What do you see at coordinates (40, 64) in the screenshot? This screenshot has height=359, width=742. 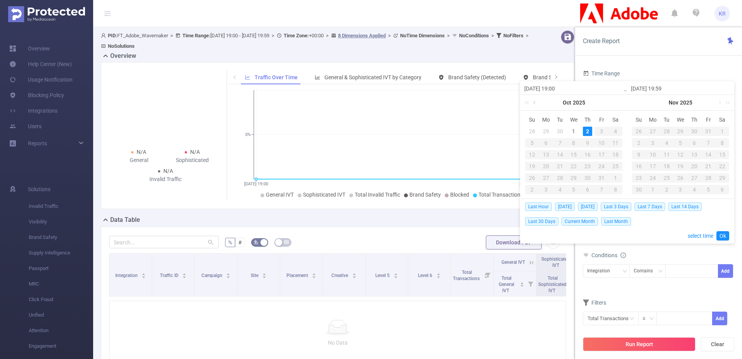 I see `a: Help Center (New)` at bounding box center [40, 64].